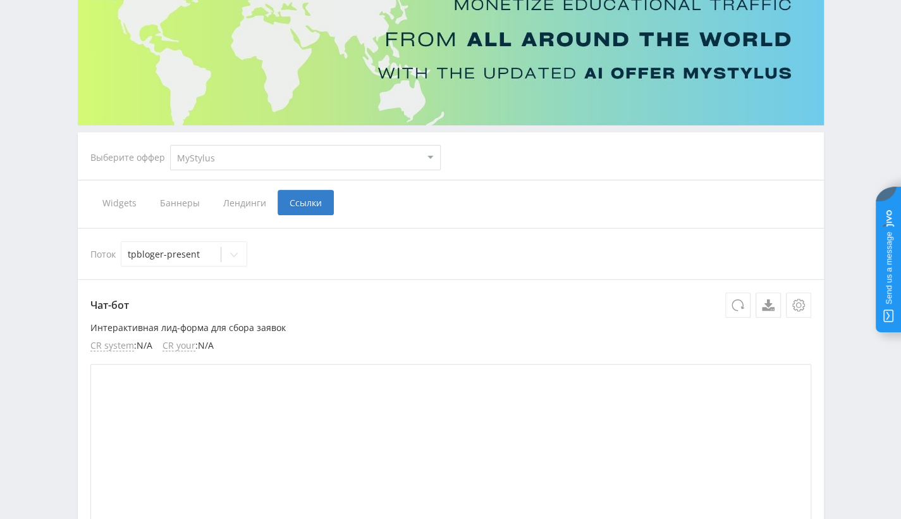 Image resolution: width=901 pixels, height=519 pixels. What do you see at coordinates (305, 202) in the screenshot?
I see `span: Ссылки` at bounding box center [305, 202].